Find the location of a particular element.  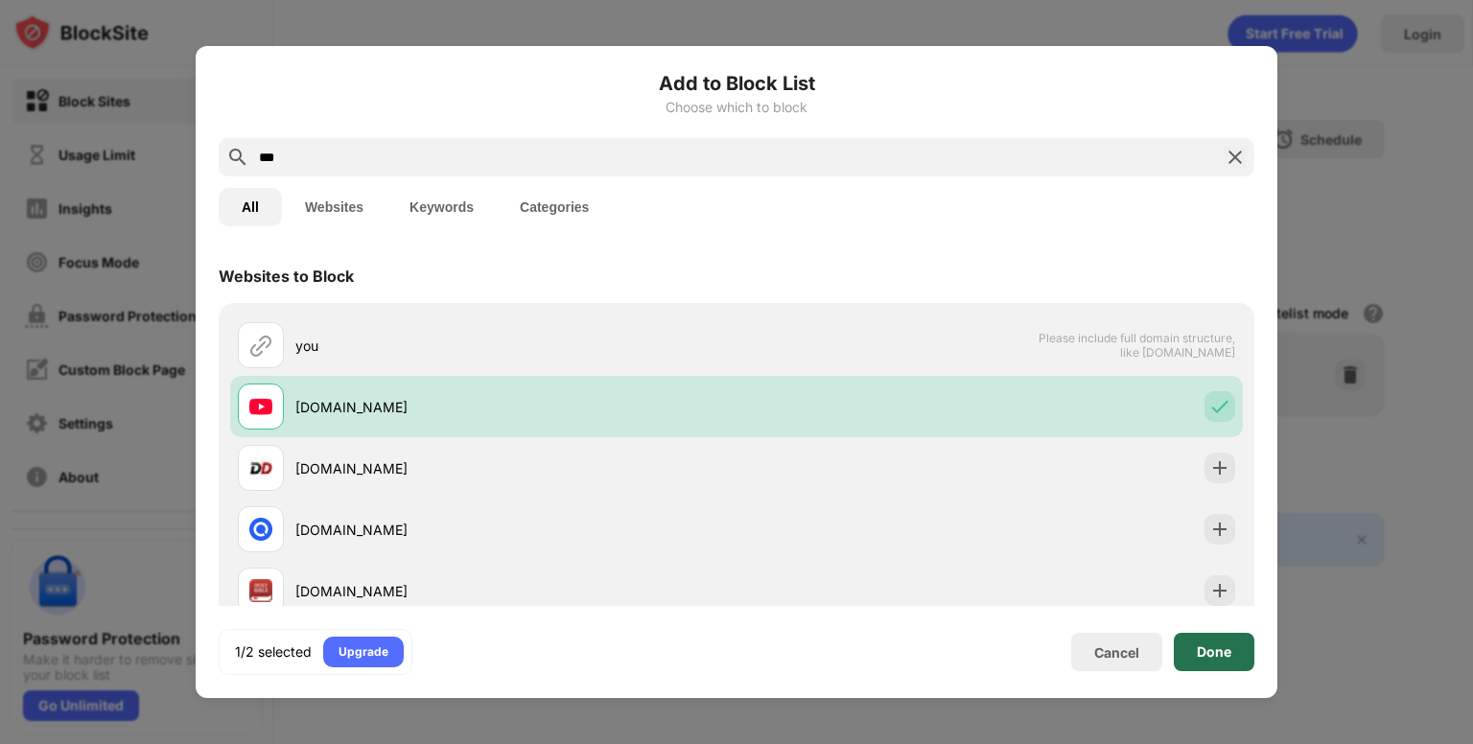

button: Websites is located at coordinates (334, 207).